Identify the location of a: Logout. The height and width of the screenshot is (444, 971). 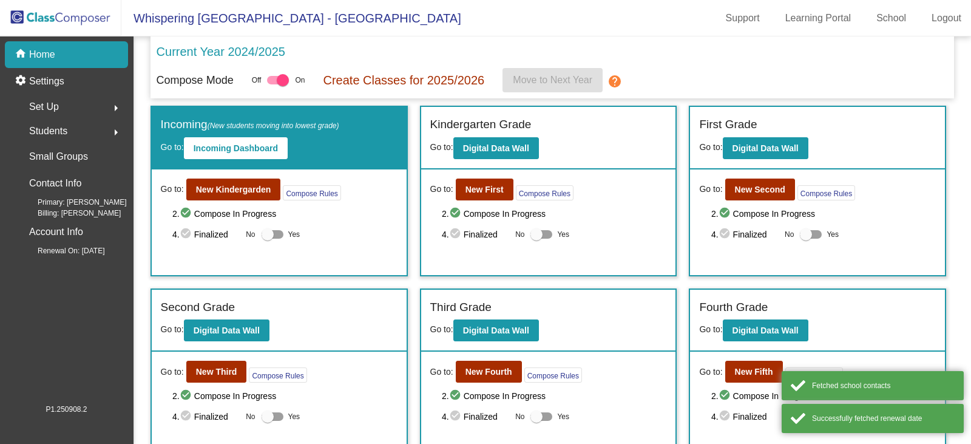
(947, 18).